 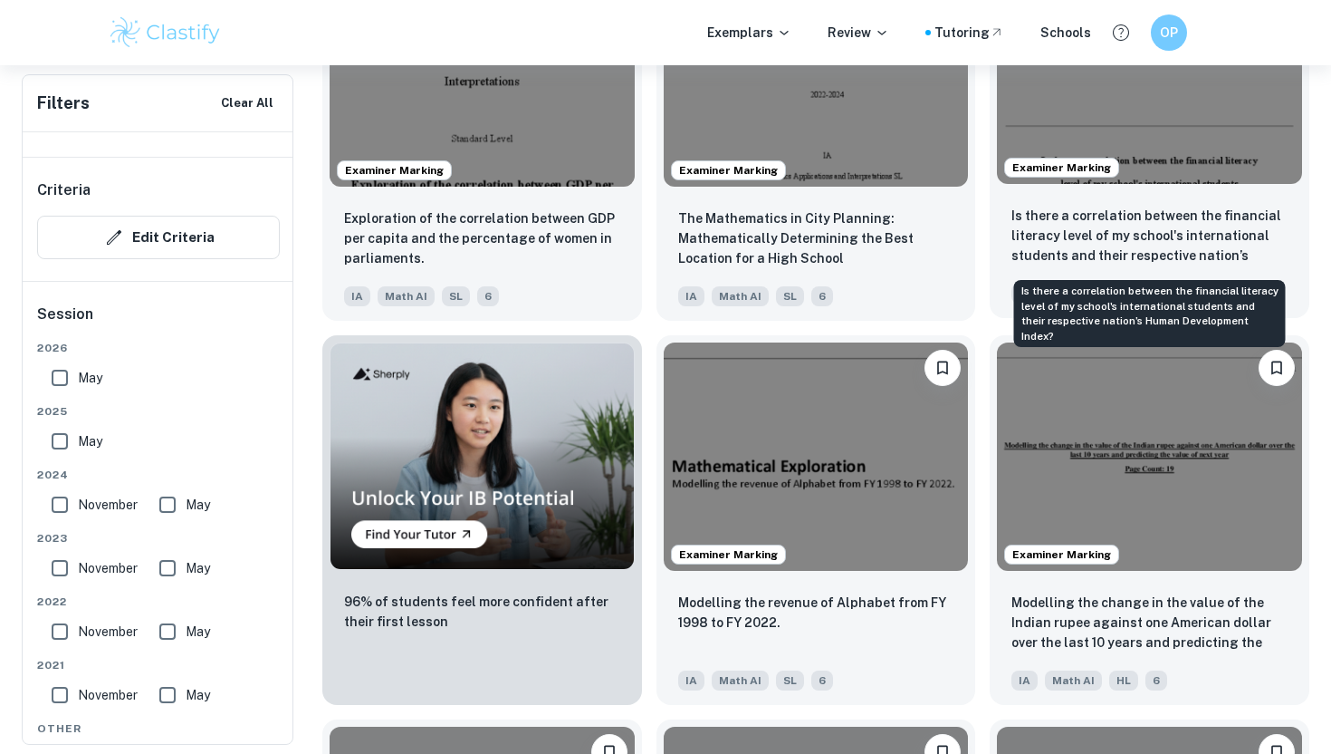 I want to click on span: 2024, so click(x=159, y=475).